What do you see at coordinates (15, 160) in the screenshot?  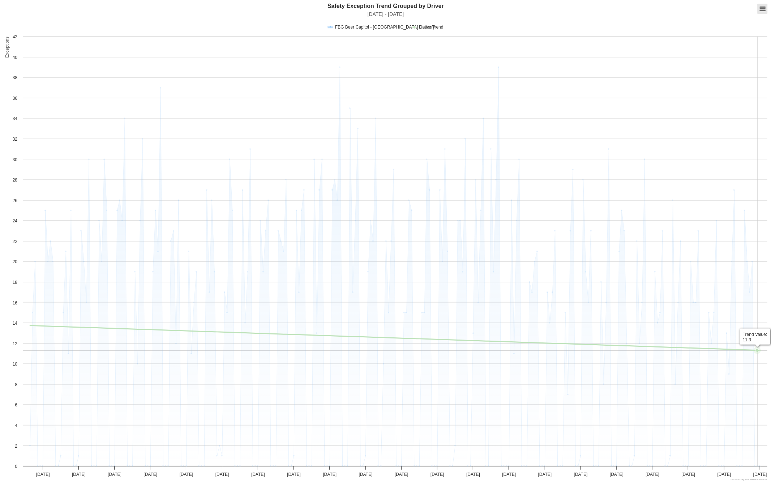 I see `text: 30` at bounding box center [15, 160].